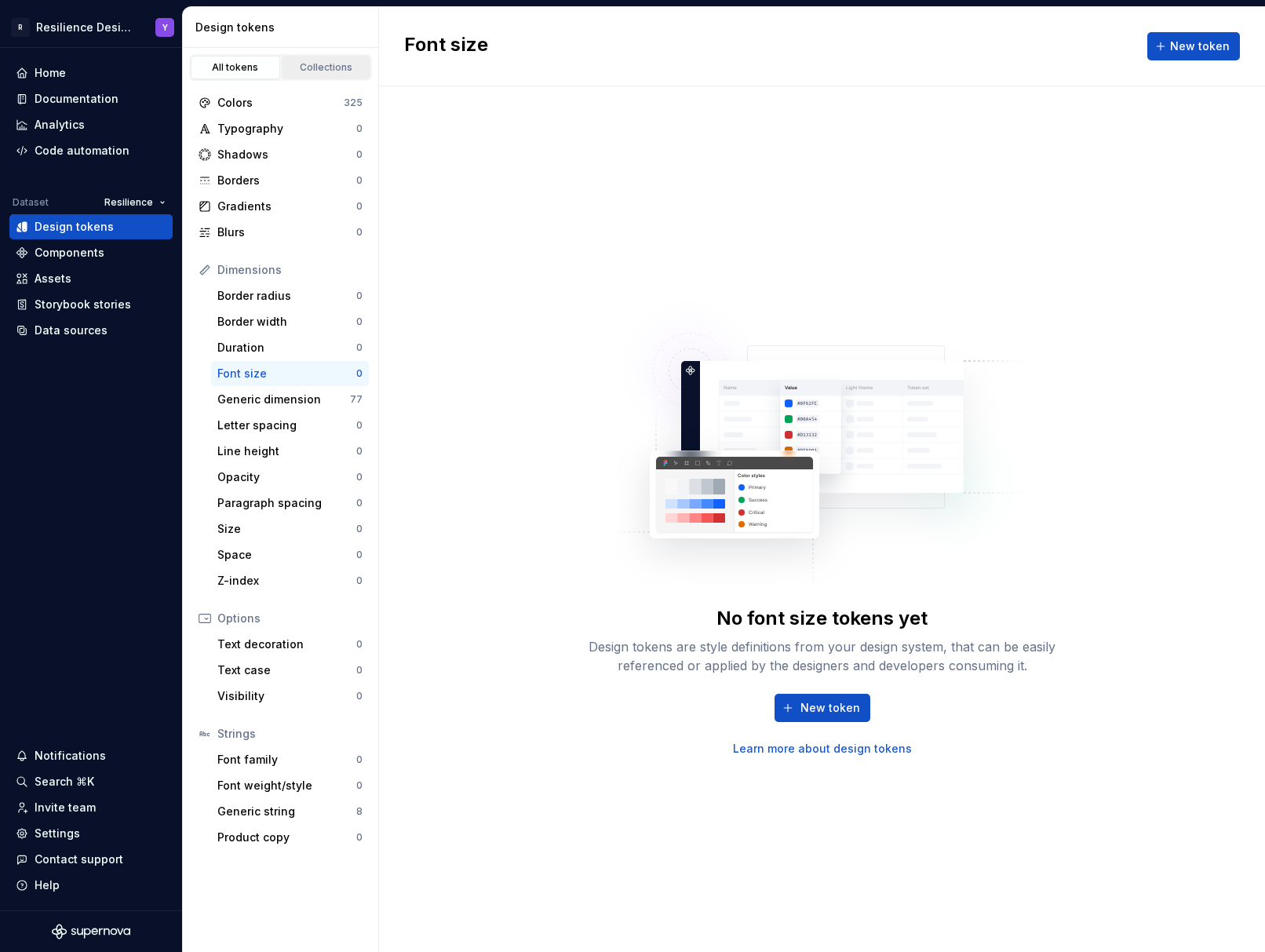 Image resolution: width=1265 pixels, height=952 pixels. What do you see at coordinates (91, 331) in the screenshot?
I see `a: Data sources` at bounding box center [91, 331].